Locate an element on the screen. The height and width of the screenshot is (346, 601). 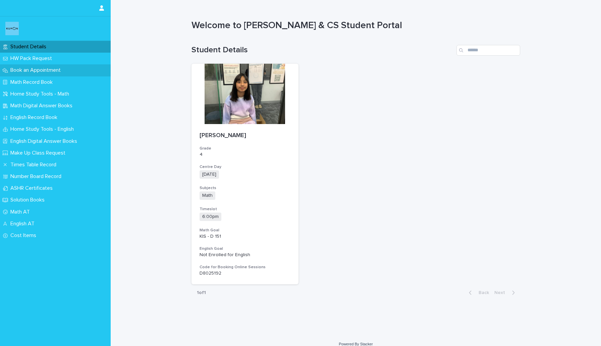
p: 1 of 1 is located at coordinates (201, 293).